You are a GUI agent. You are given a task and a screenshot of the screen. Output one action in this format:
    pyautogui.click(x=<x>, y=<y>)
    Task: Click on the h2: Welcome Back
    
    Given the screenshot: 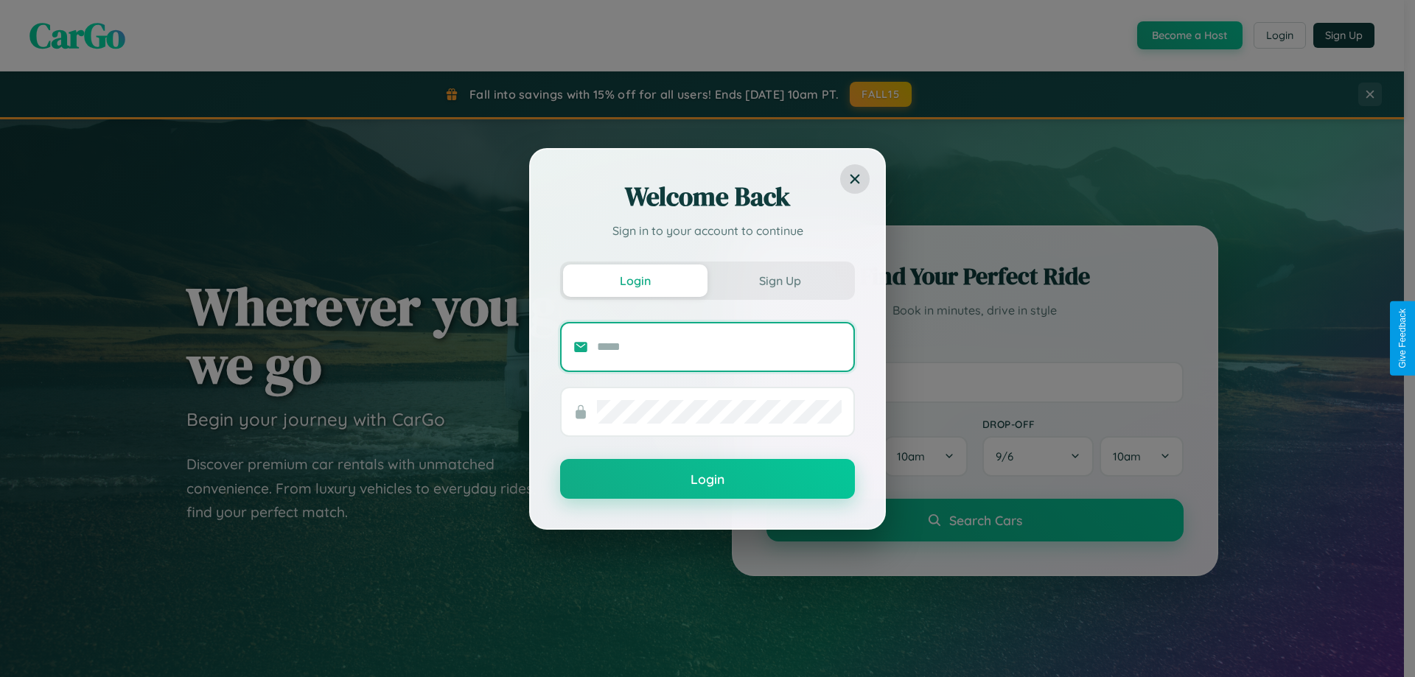 What is the action you would take?
    pyautogui.click(x=708, y=197)
    